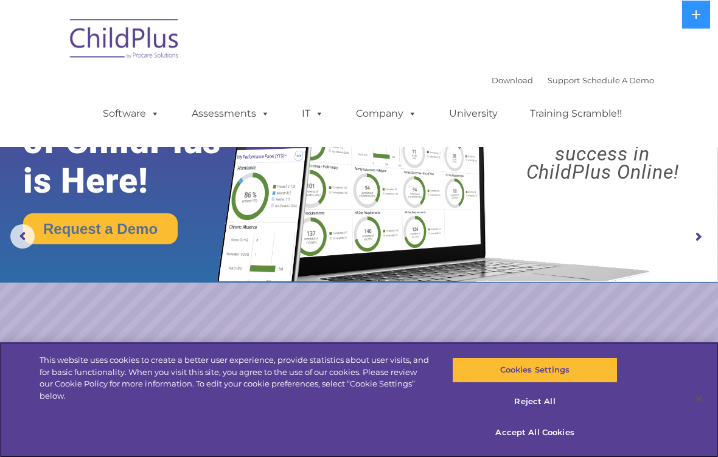 The height and width of the screenshot is (457, 718). Describe the element at coordinates (575, 113) in the screenshot. I see `a: Training Scramble!!` at that location.